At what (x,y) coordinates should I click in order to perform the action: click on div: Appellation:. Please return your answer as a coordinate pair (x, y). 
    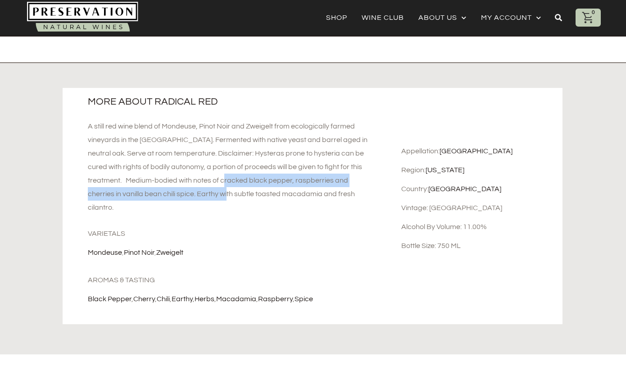
    Looking at the image, I should click on (479, 151).